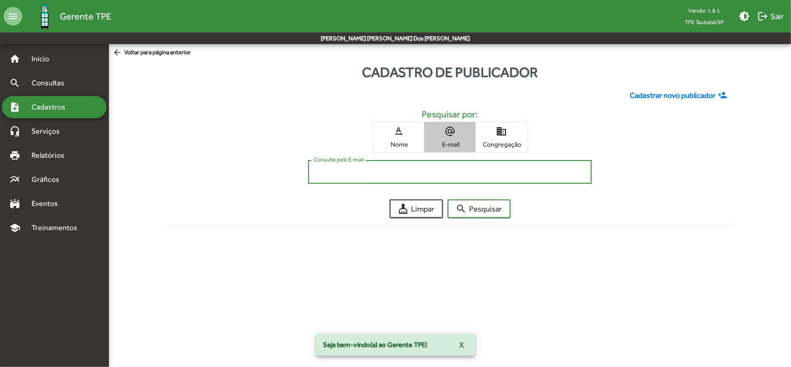 The width and height of the screenshot is (791, 367). Describe the element at coordinates (763, 16) in the screenshot. I see `mat-icon: logout` at that location.